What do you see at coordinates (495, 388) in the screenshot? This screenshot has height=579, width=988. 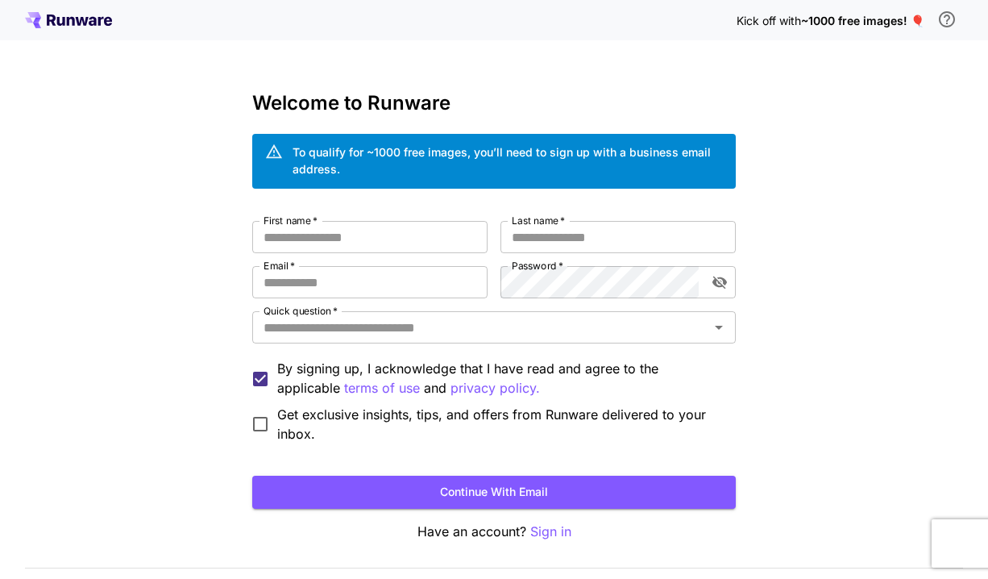 I see `button: By signing up, I acknowledge that I have read and agree to the applicable terms of use and` at bounding box center [495, 388].